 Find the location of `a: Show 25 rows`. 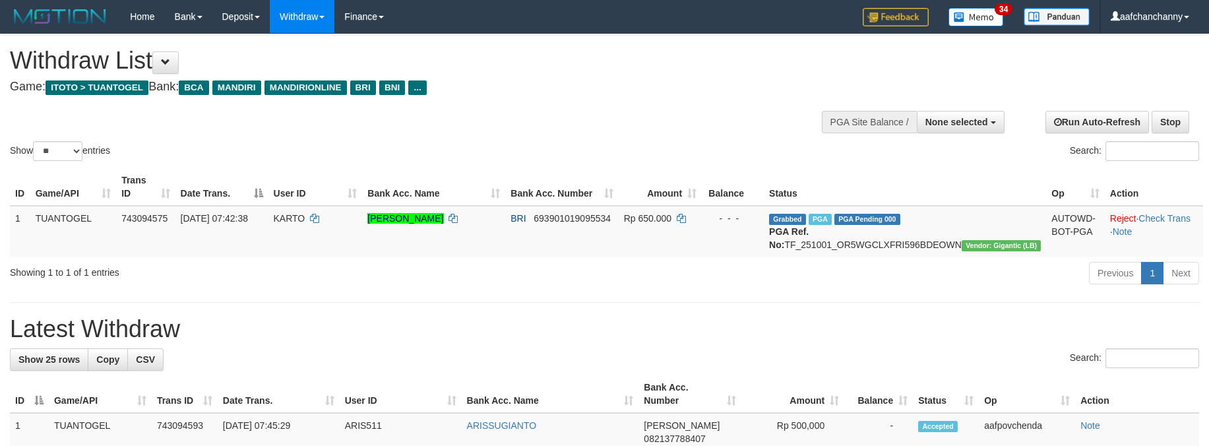

a: Show 25 rows is located at coordinates (49, 359).